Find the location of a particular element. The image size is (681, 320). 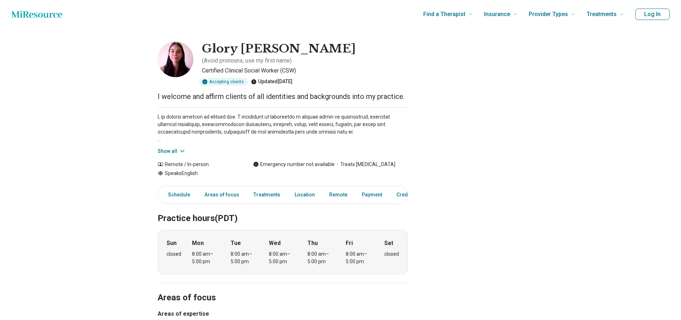

div: Accepting clients is located at coordinates (223, 82).